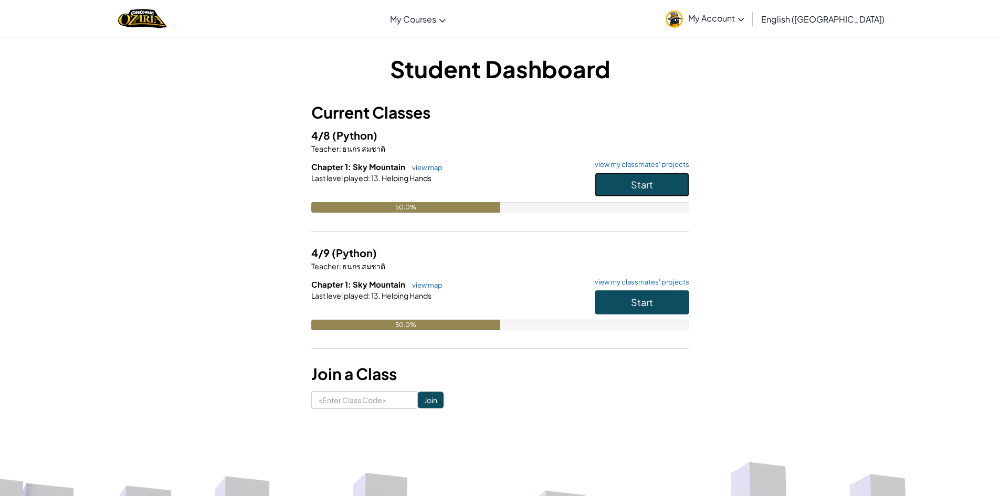 This screenshot has height=496, width=1000. Describe the element at coordinates (321, 253) in the screenshot. I see `span: 4/9` at that location.